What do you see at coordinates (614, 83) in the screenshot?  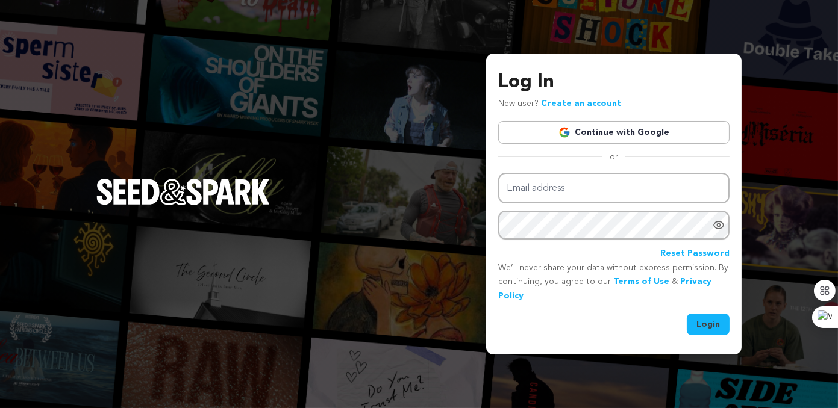 I see `h3: Log In` at bounding box center [614, 83].